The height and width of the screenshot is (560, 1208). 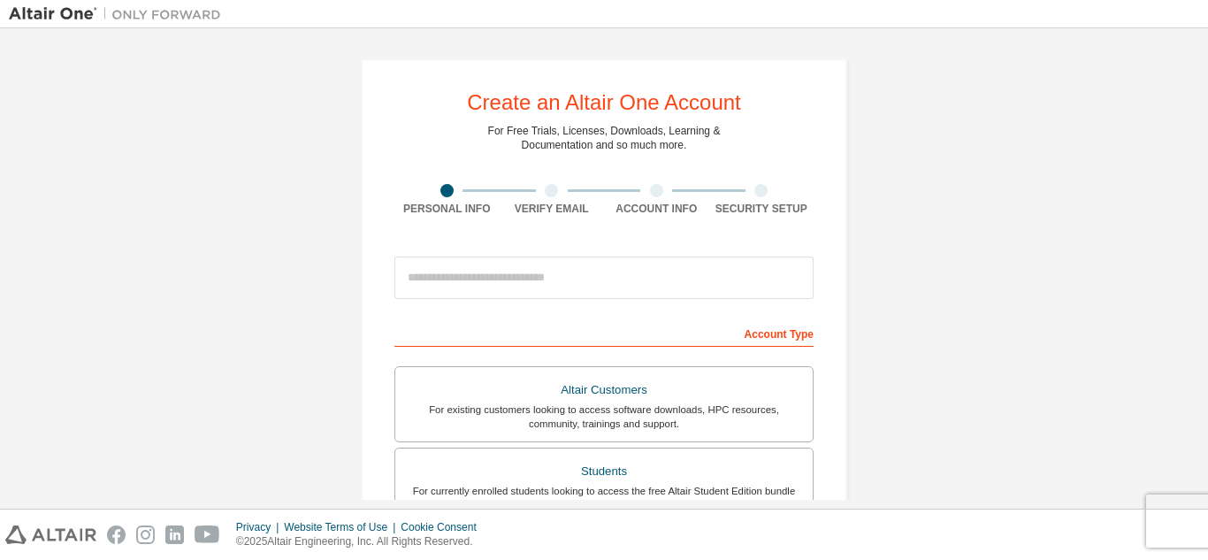 What do you see at coordinates (552, 209) in the screenshot?
I see `div: Verify Email` at bounding box center [552, 209].